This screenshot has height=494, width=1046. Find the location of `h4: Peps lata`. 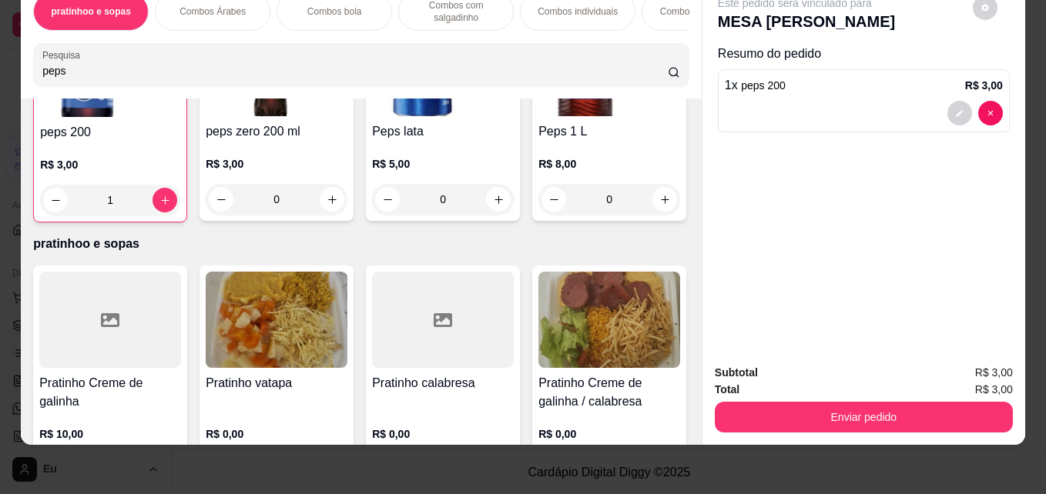

h4: Peps lata is located at coordinates (443, 132).